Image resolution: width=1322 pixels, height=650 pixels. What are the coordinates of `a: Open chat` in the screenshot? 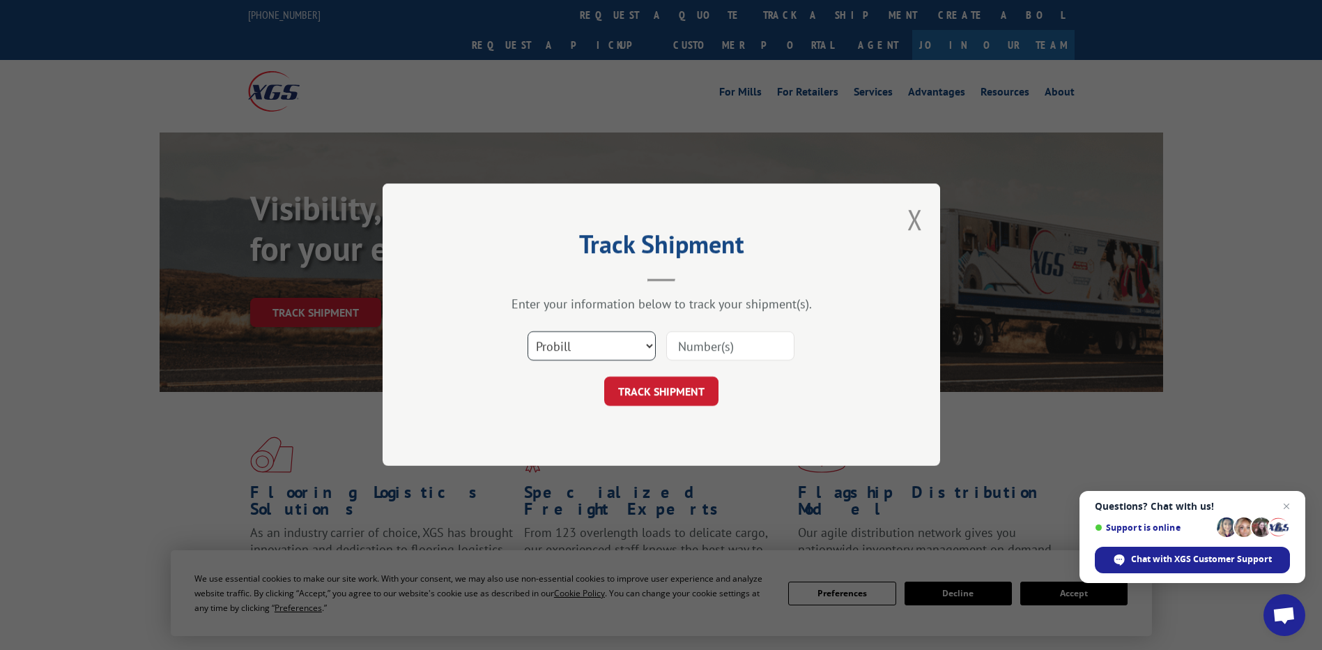 It's located at (1284, 615).